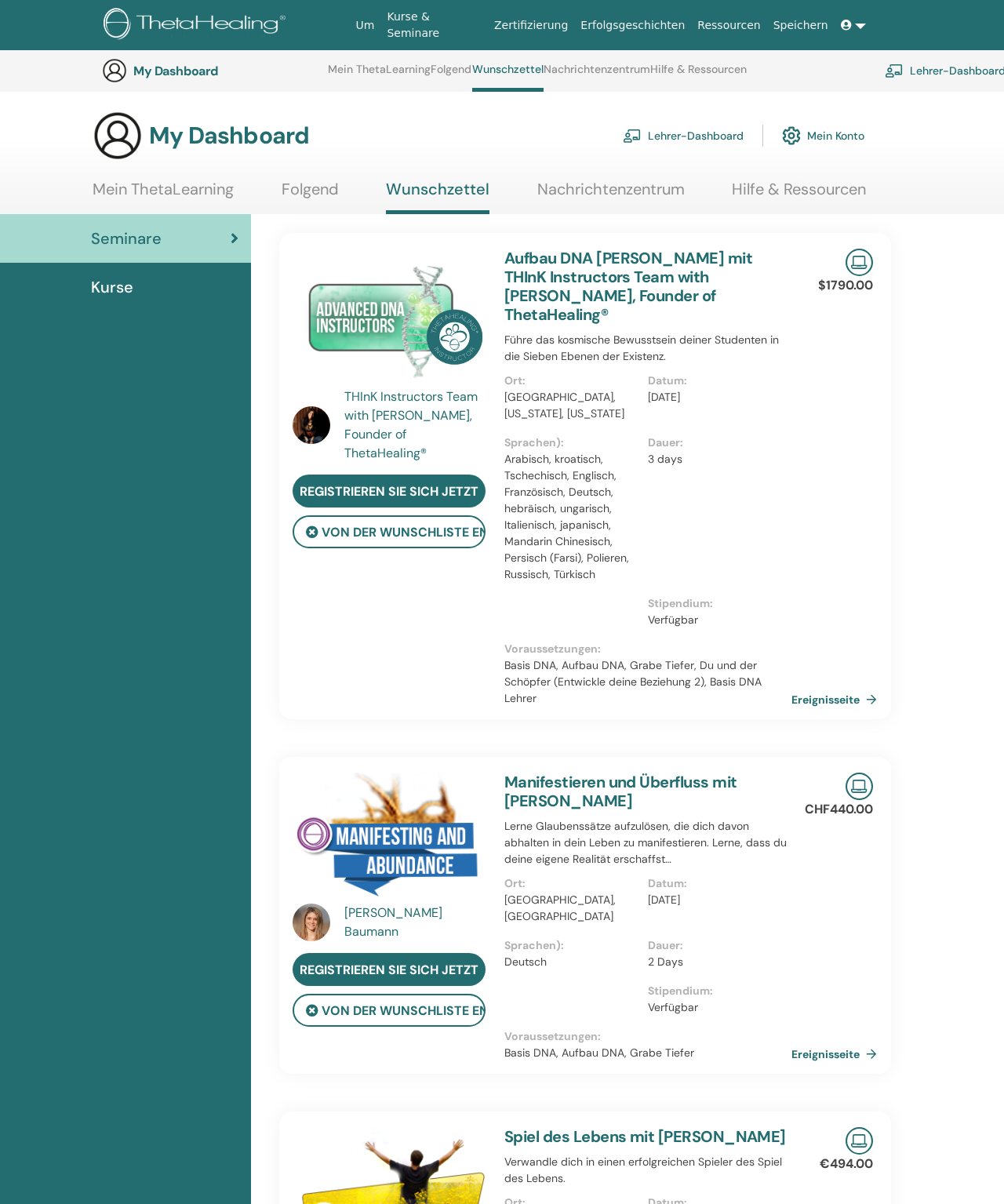 The height and width of the screenshot is (1204, 1004). What do you see at coordinates (126, 239) in the screenshot?
I see `span: Seminare` at bounding box center [126, 239].